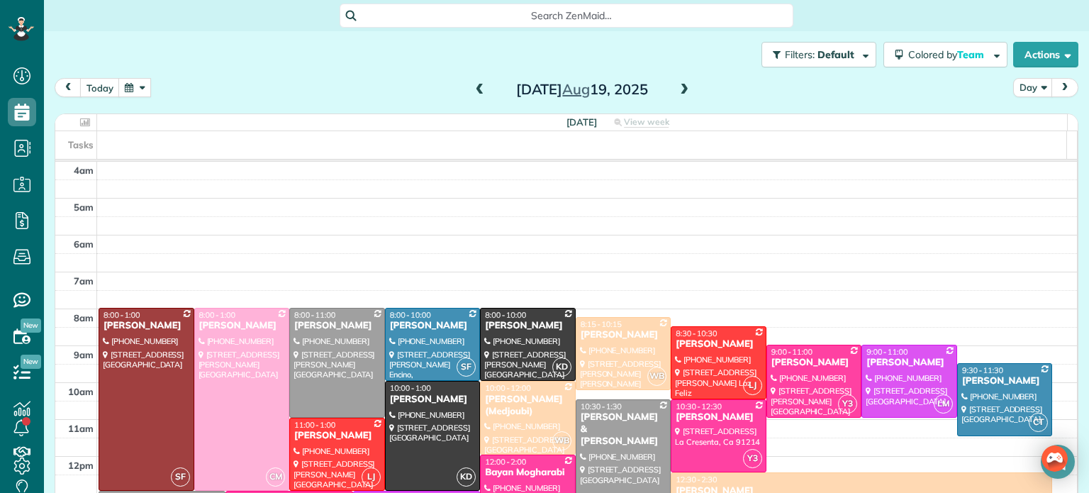 The image size is (1089, 493). What do you see at coordinates (948, 55) in the screenshot?
I see `span: Colored by` at bounding box center [948, 55].